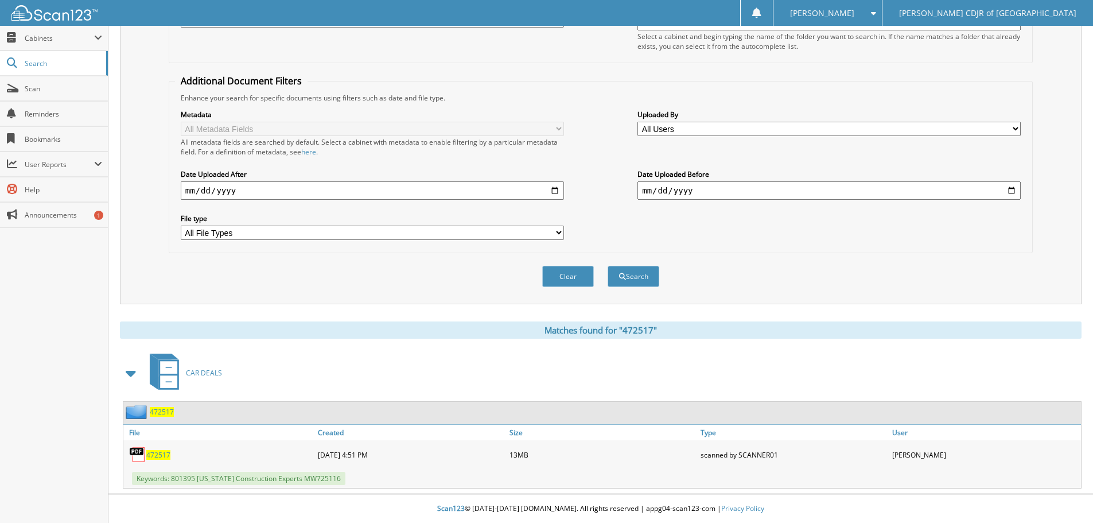  I want to click on span: Cabinets, so click(59, 38).